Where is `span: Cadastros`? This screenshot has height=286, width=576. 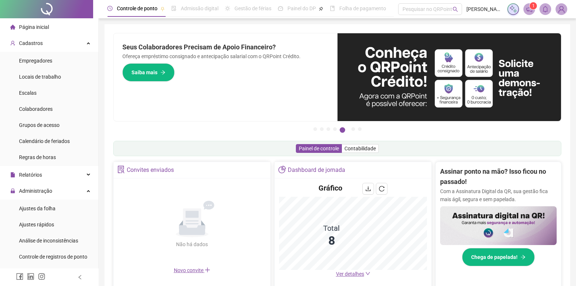
span: Cadastros is located at coordinates (31, 43).